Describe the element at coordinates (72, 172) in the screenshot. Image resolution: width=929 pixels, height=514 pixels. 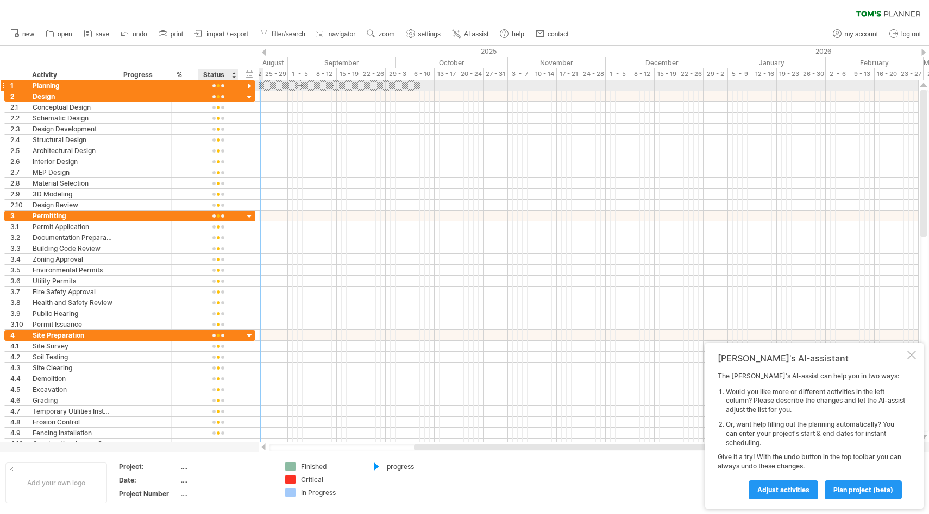
I see `div: MEP Design` at that location.